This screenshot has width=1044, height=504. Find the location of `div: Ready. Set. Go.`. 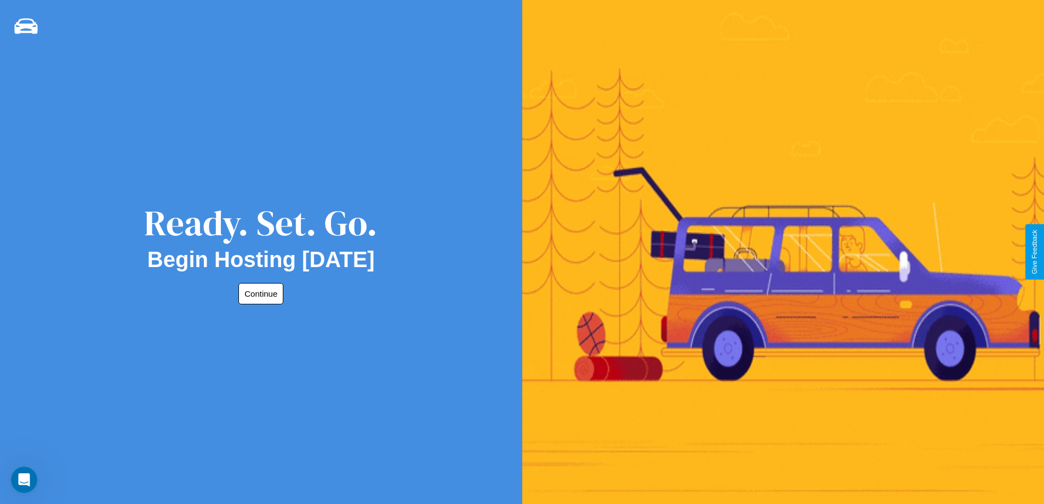

div: Ready. Set. Go. is located at coordinates (261, 223).